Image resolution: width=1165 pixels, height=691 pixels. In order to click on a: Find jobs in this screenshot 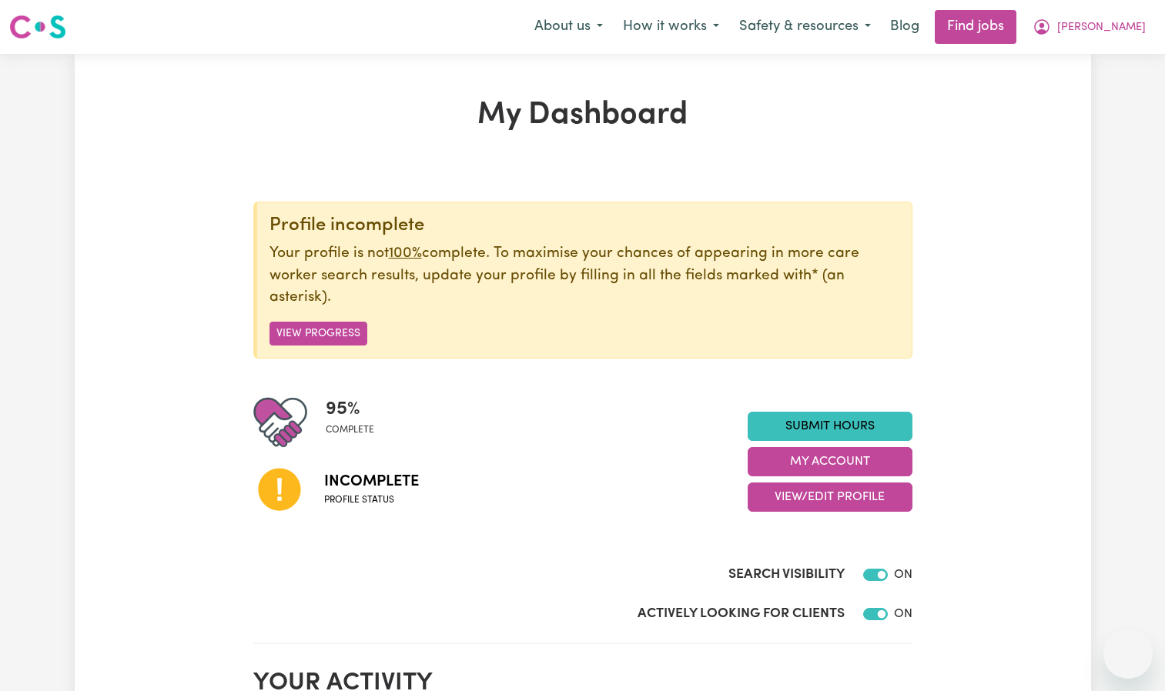, I will do `click(976, 27)`.